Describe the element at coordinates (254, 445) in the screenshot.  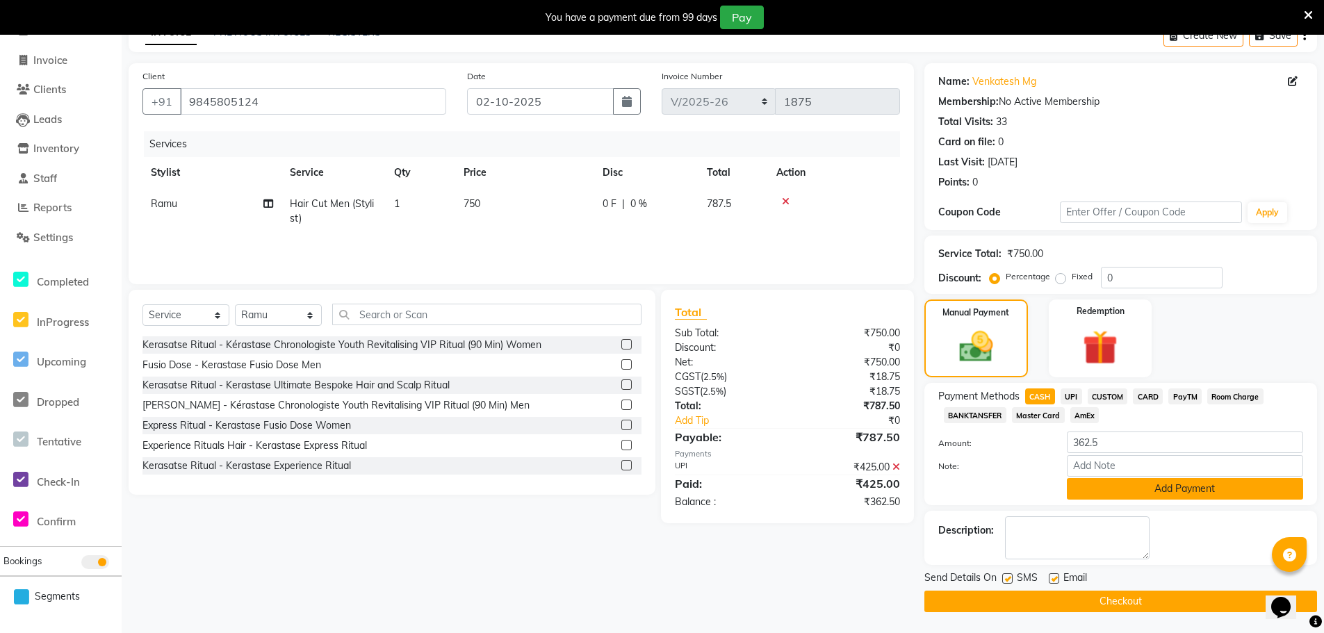
I see `div: Experience Rituals Hair - Kerastase Express Ritual` at that location.